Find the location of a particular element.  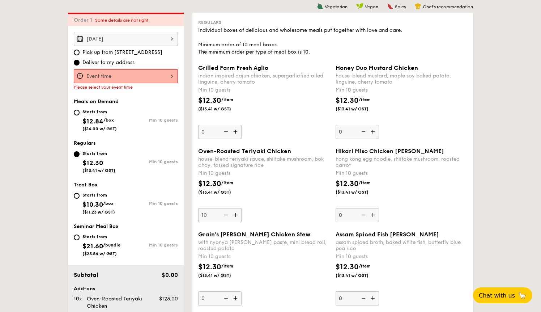

span: /bundle is located at coordinates (112, 245).